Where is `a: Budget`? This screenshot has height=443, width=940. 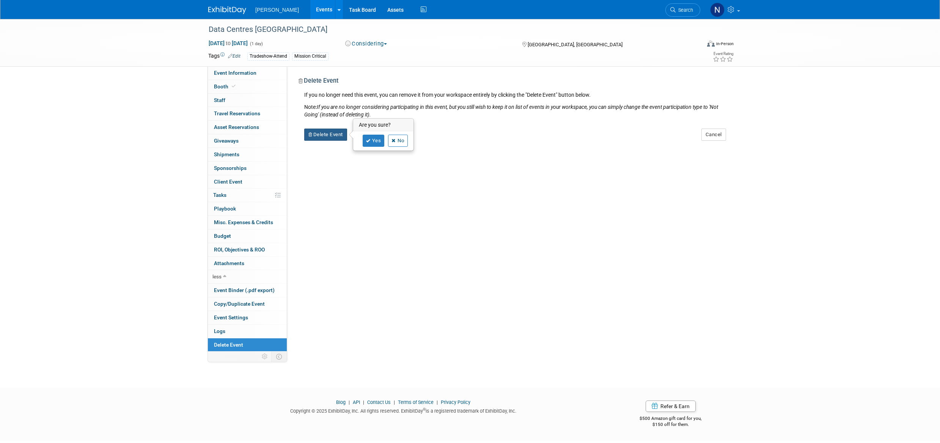
a: Budget is located at coordinates (247, 236).